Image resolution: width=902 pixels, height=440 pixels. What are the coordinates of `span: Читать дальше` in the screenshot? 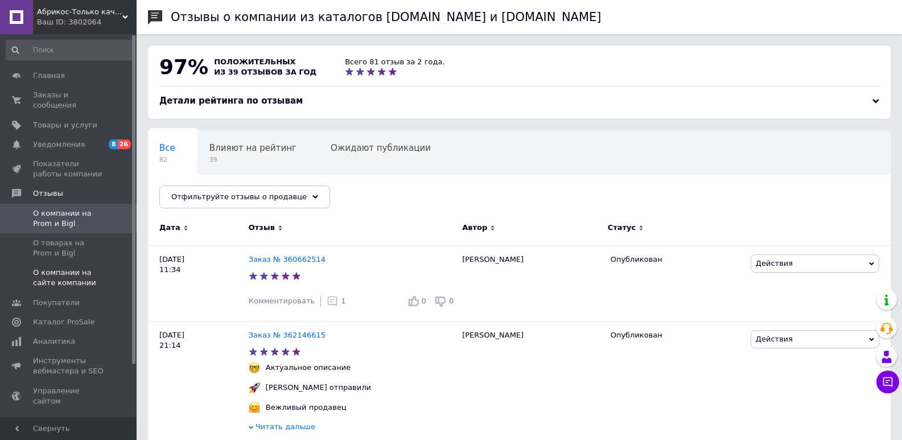 It's located at (285, 426).